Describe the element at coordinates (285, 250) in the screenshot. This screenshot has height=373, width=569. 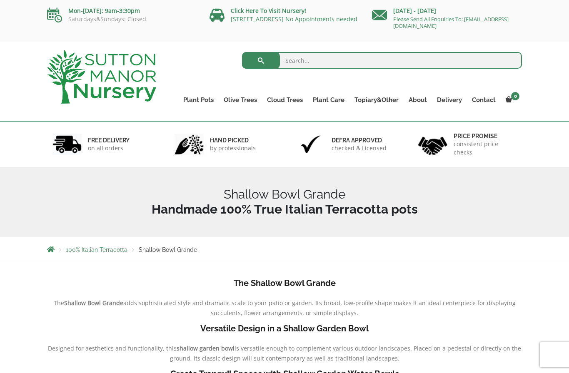
I see `nav: Breadcrumbs` at that location.